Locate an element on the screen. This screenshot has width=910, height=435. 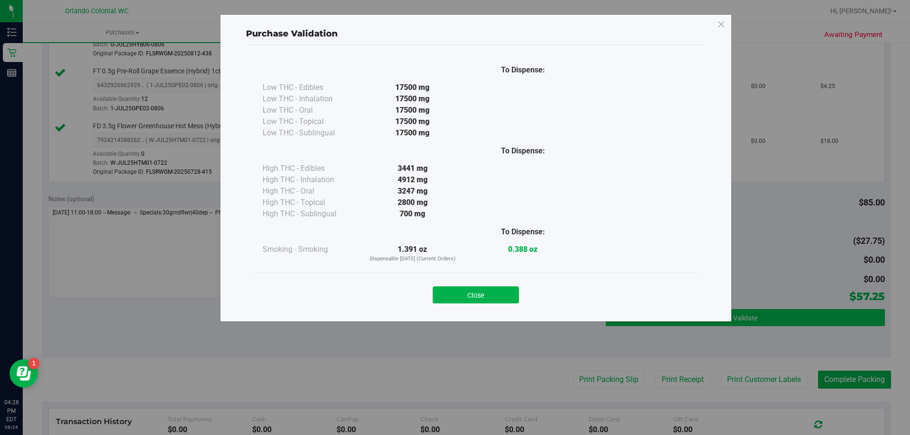
div: Low THC - Edibles is located at coordinates (310, 88).